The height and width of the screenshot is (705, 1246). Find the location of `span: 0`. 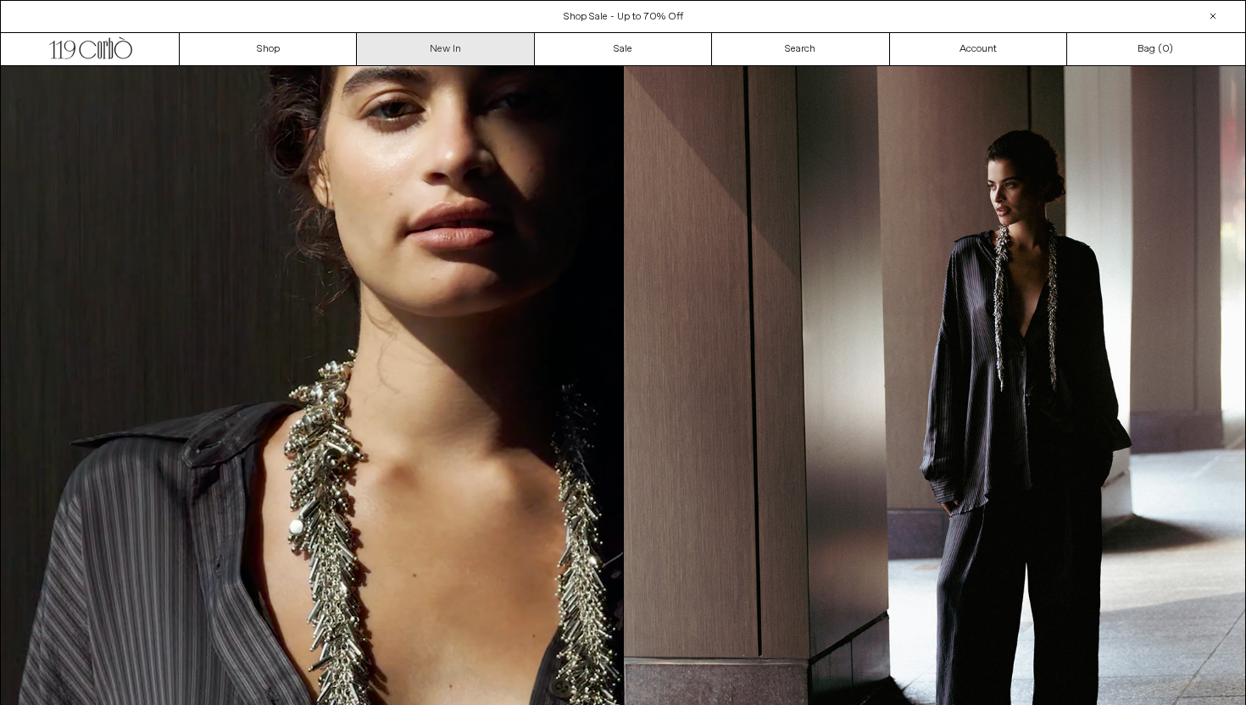

span: 0 is located at coordinates (1166, 49).